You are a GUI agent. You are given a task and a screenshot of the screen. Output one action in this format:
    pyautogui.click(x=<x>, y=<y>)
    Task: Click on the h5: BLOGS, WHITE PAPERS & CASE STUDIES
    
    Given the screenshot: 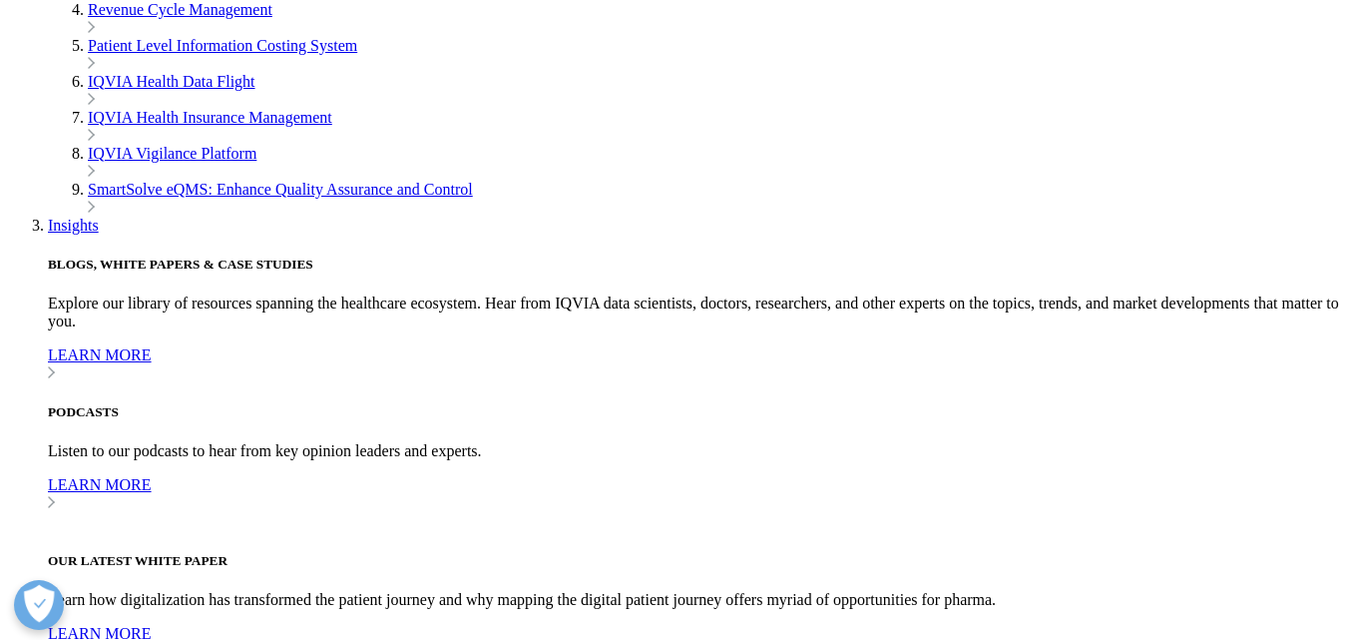 What is the action you would take?
    pyautogui.click(x=693, y=264)
    